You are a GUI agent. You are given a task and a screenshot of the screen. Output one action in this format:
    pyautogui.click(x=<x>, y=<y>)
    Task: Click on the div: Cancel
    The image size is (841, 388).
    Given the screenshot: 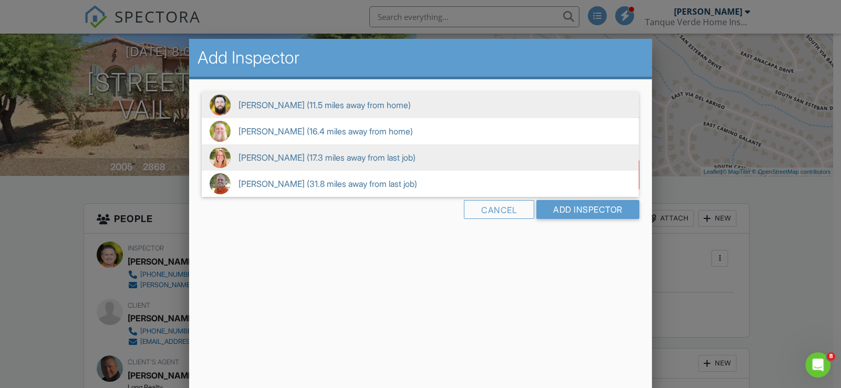 What is the action you would take?
    pyautogui.click(x=499, y=210)
    